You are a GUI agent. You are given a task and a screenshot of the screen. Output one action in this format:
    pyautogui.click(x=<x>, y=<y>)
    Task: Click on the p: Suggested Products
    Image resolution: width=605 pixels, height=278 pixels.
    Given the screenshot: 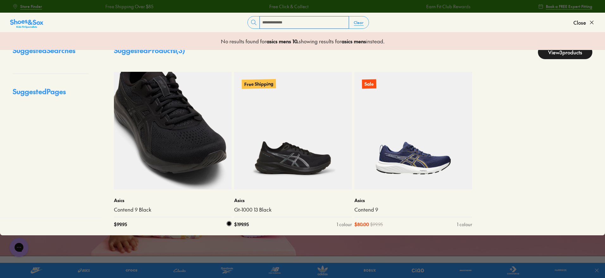 What is the action you would take?
    pyautogui.click(x=149, y=52)
    